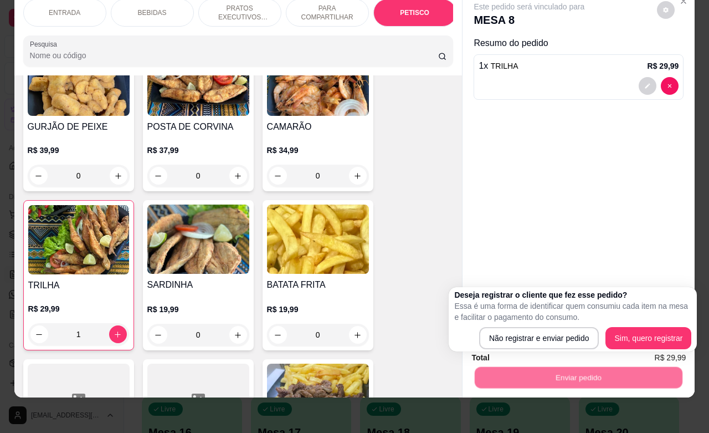  Describe the element at coordinates (198, 150) in the screenshot. I see `p: R$ 37,99` at that location.